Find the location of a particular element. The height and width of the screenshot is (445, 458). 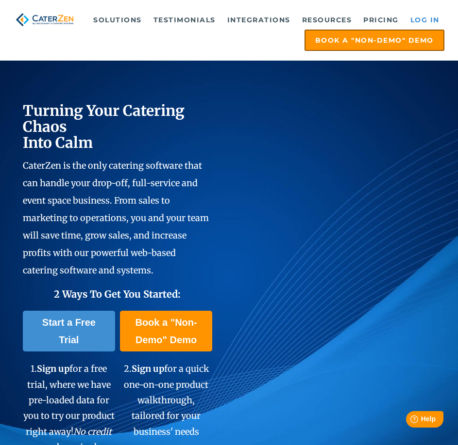

a: Start a Free Trial is located at coordinates (68, 331).